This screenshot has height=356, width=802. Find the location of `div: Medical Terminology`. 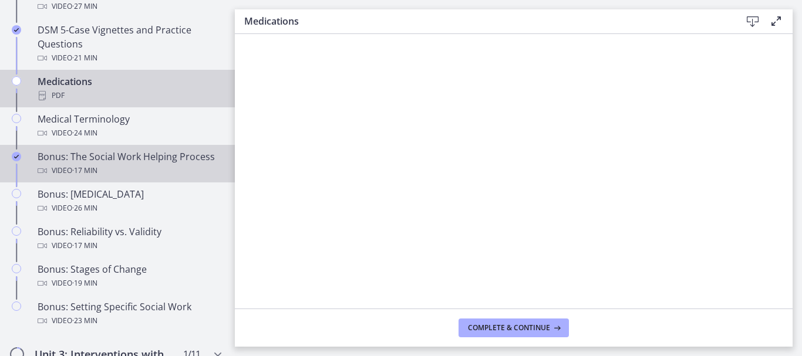

div: Medical Terminology is located at coordinates (129, 126).